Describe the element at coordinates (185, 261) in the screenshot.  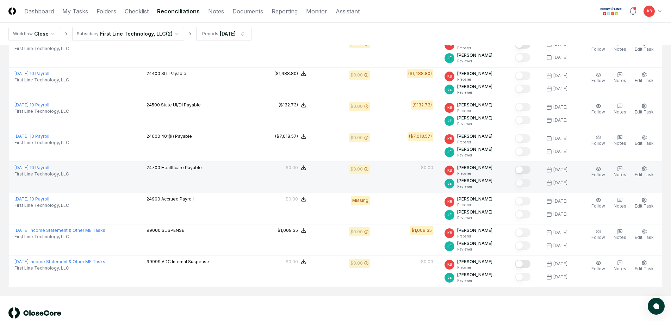
I see `span: ADC Internal Suspense` at that location.